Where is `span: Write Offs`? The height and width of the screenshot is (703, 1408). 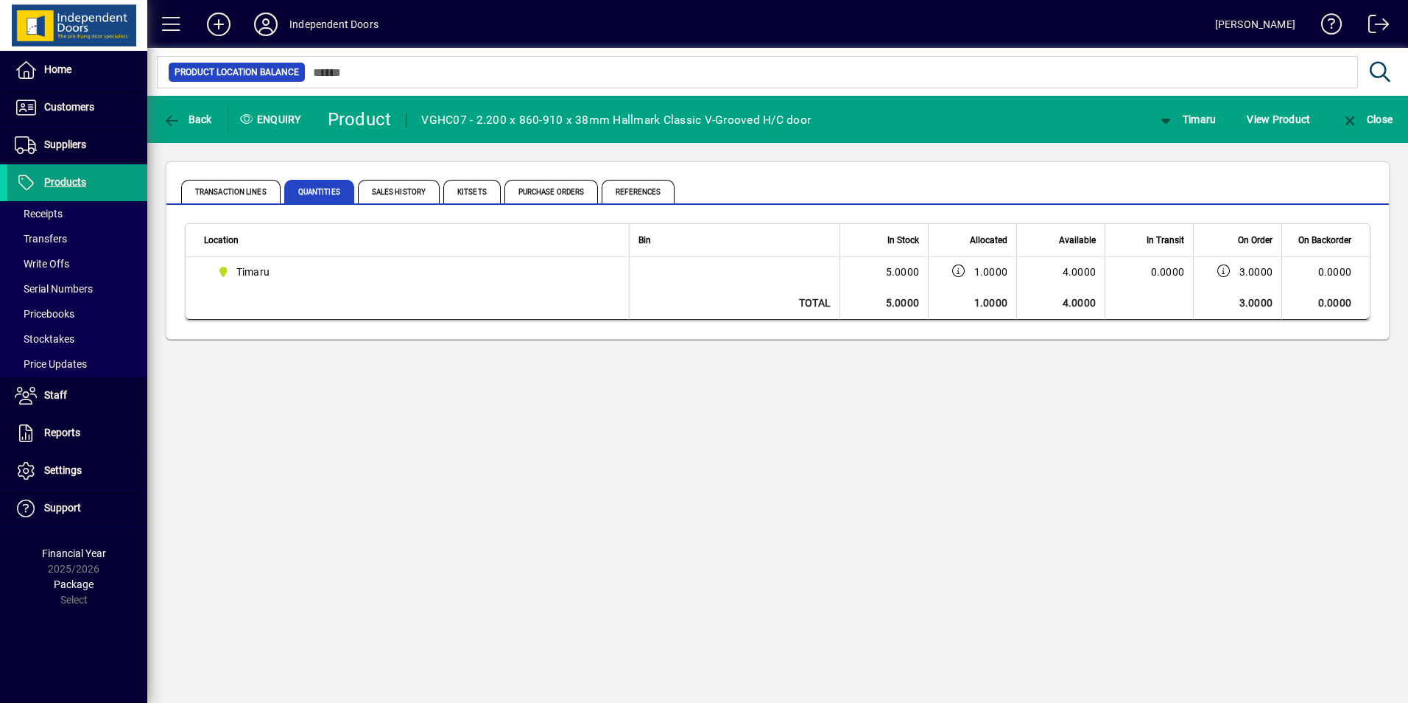 span: Write Offs is located at coordinates (42, 264).